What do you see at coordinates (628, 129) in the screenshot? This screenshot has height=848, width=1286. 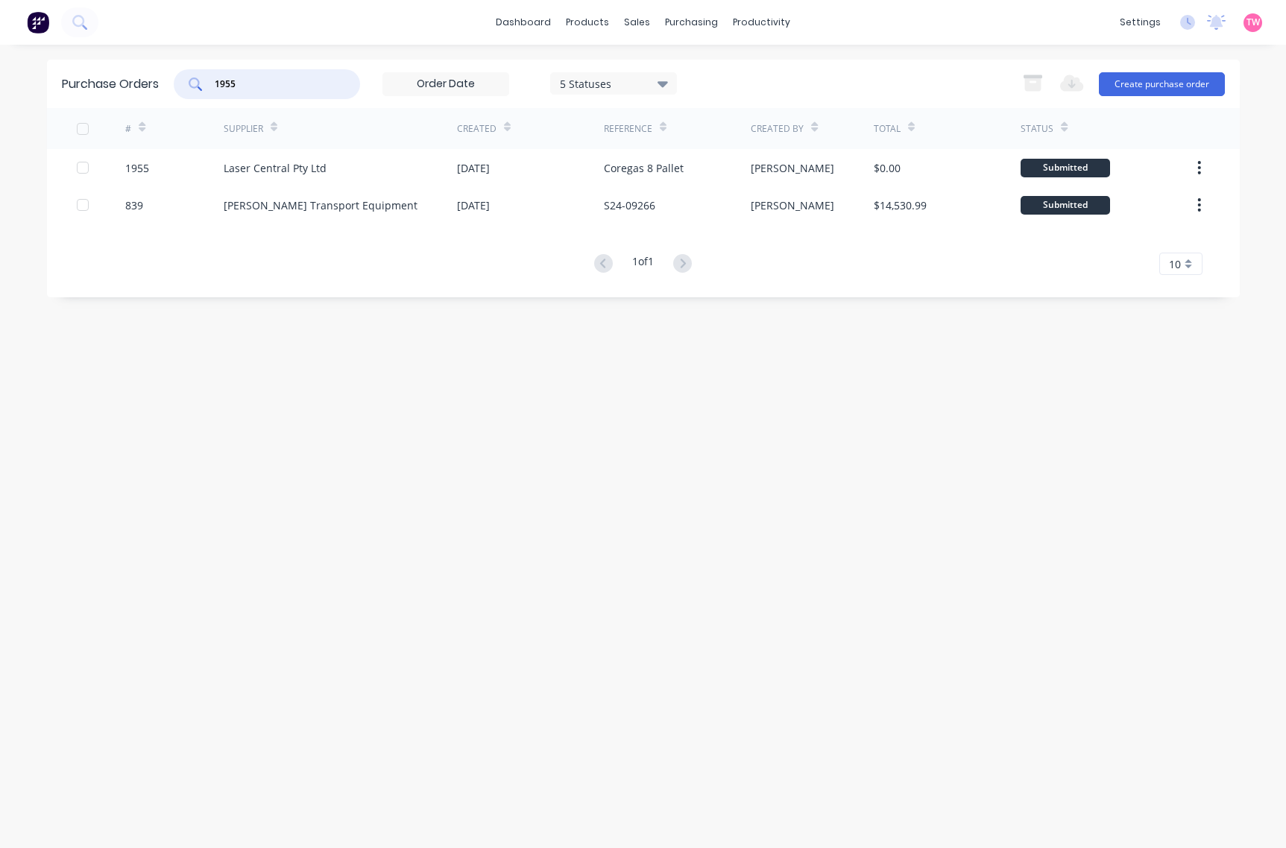 I see `div: Reference` at bounding box center [628, 129].